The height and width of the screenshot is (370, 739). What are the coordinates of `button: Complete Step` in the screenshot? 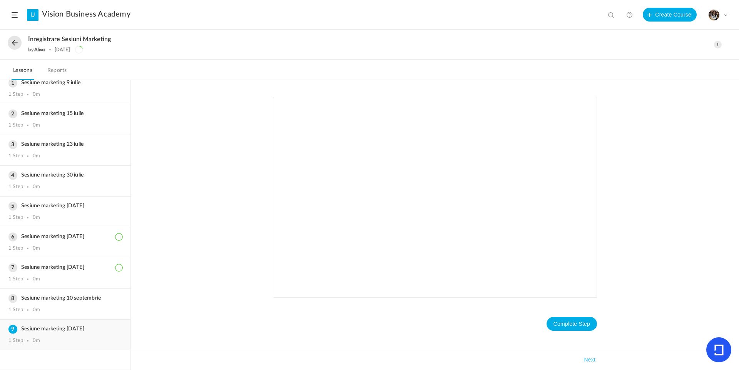 It's located at (572, 324).